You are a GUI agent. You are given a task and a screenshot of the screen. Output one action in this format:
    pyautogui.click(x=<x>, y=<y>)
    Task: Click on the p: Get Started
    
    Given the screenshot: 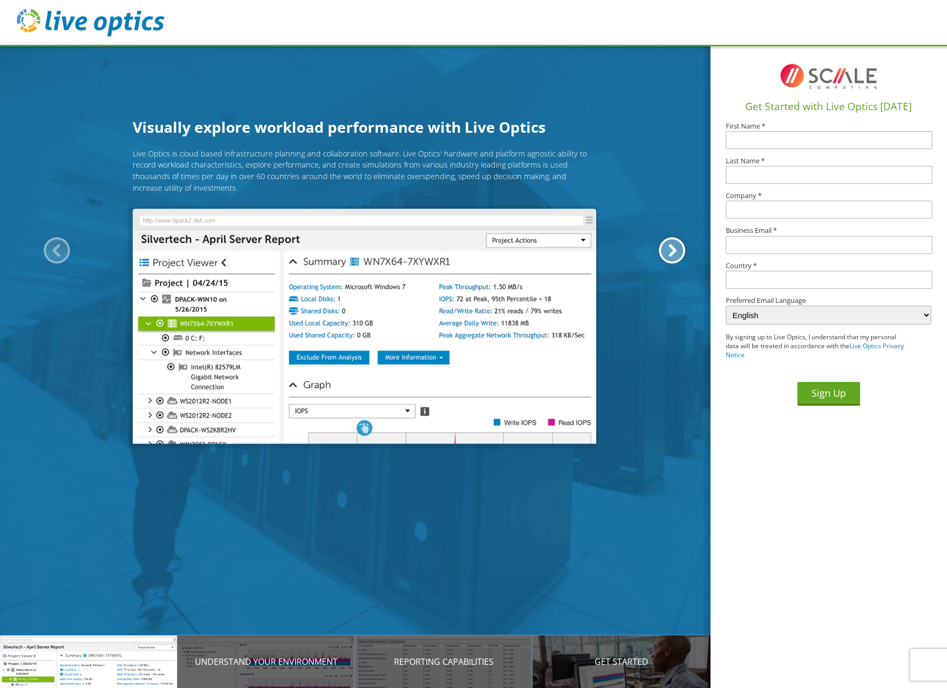 What is the action you would take?
    pyautogui.click(x=621, y=662)
    